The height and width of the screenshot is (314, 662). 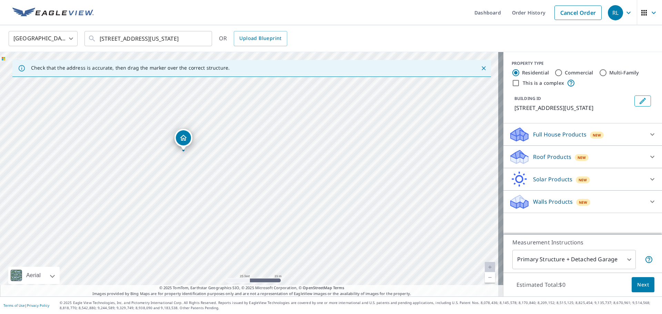 I want to click on button: Close, so click(x=484, y=68).